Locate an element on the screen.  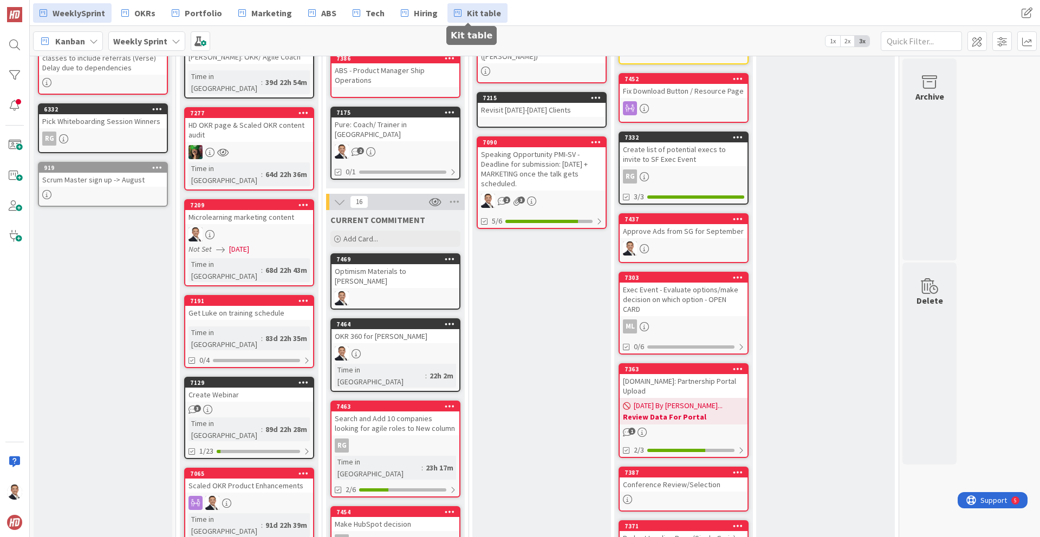
div: 7065Scaled OKR Product Enhancements is located at coordinates (249, 481).